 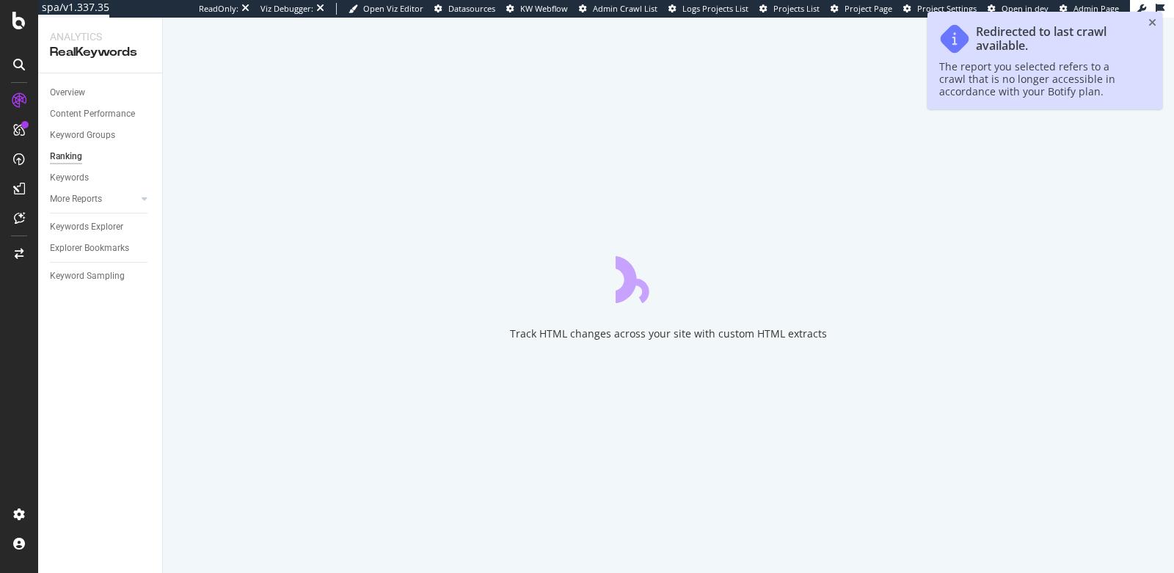 What do you see at coordinates (93, 199) in the screenshot?
I see `a: More Reports` at bounding box center [93, 199].